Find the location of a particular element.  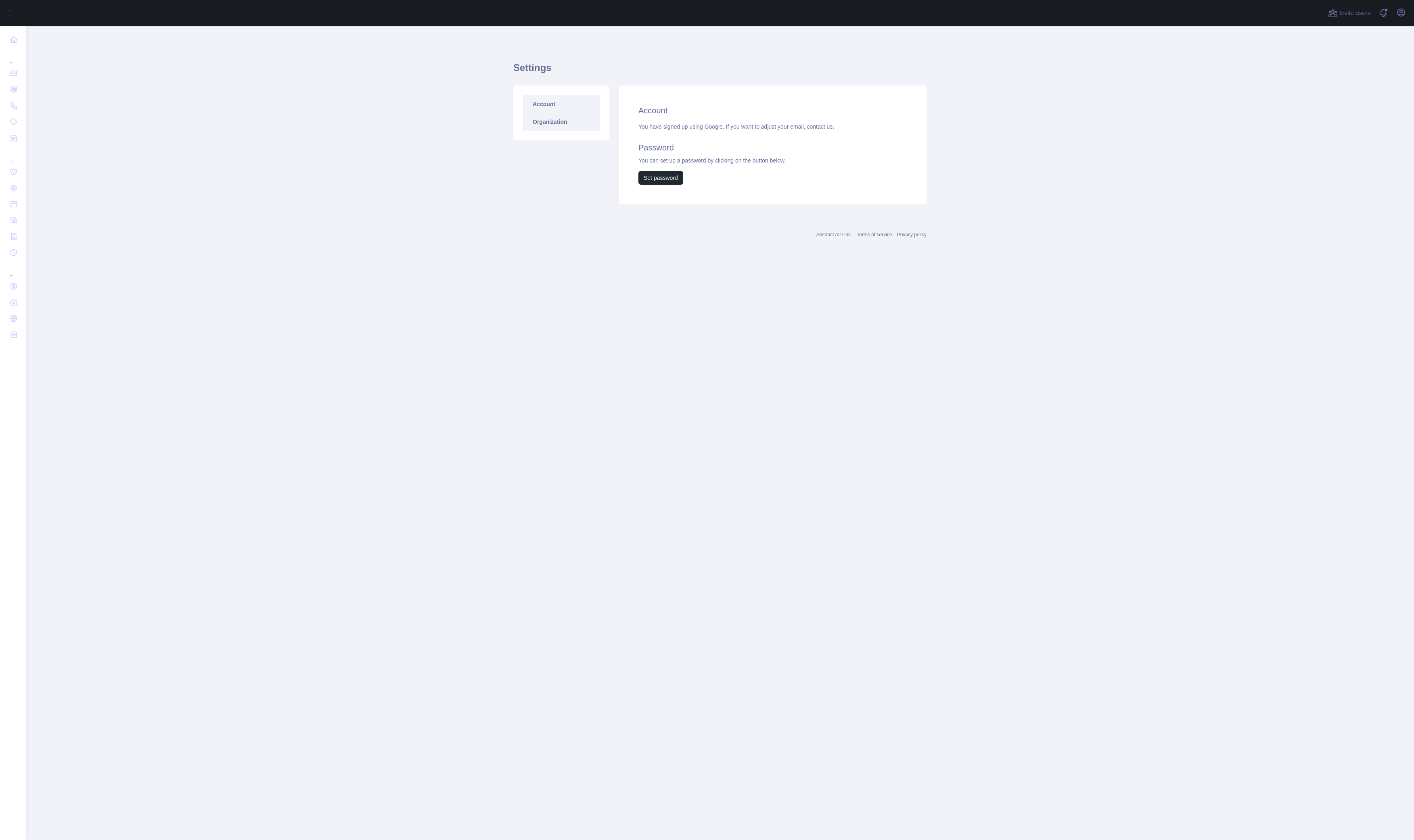

button: Invite users is located at coordinates (1349, 13).